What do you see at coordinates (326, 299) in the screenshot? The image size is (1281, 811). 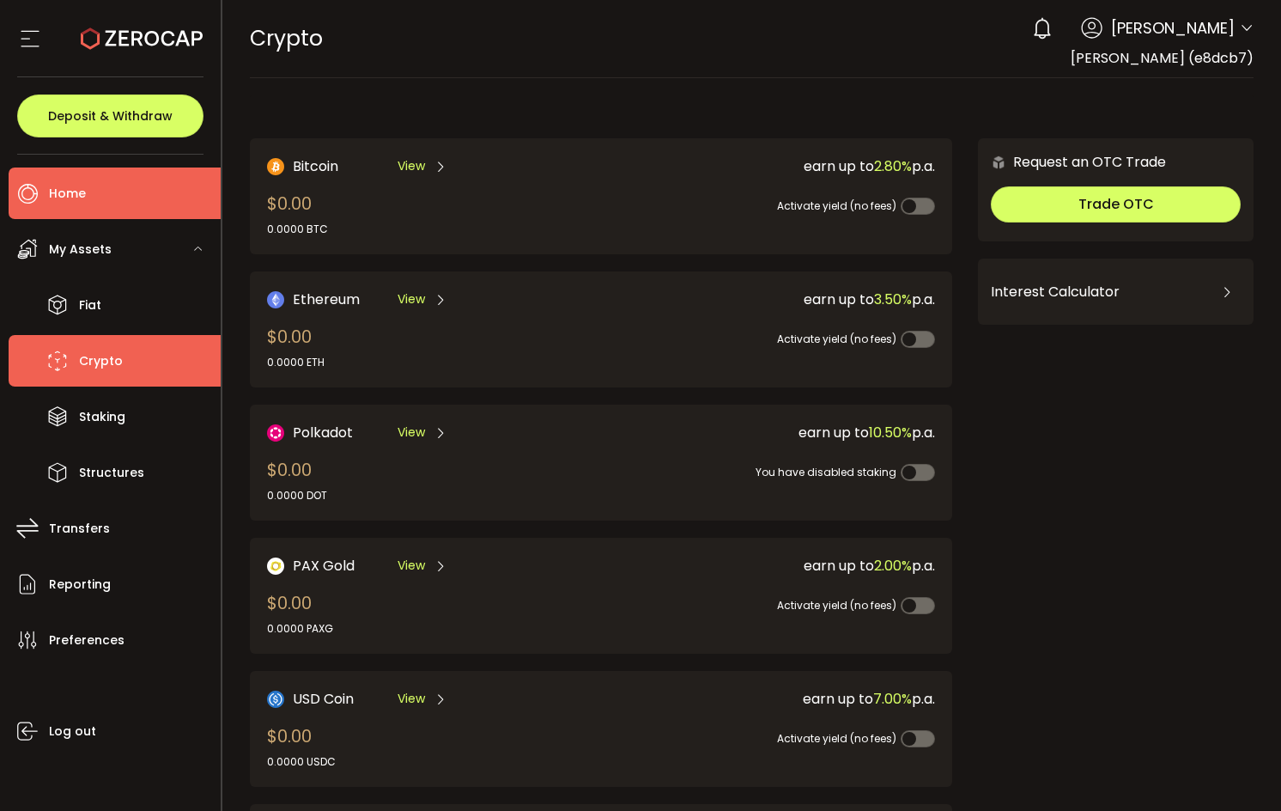 I see `span: Ethereum` at bounding box center [326, 299].